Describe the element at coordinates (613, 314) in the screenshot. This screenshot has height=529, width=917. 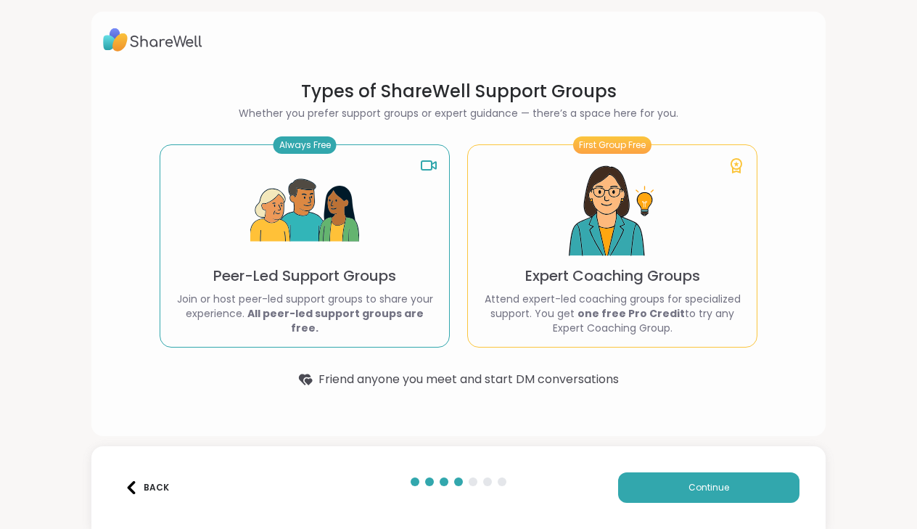
I see `p: Attend expert-led coaching groups for specialized support. You get to try any Expert Coaching Group.` at that location.